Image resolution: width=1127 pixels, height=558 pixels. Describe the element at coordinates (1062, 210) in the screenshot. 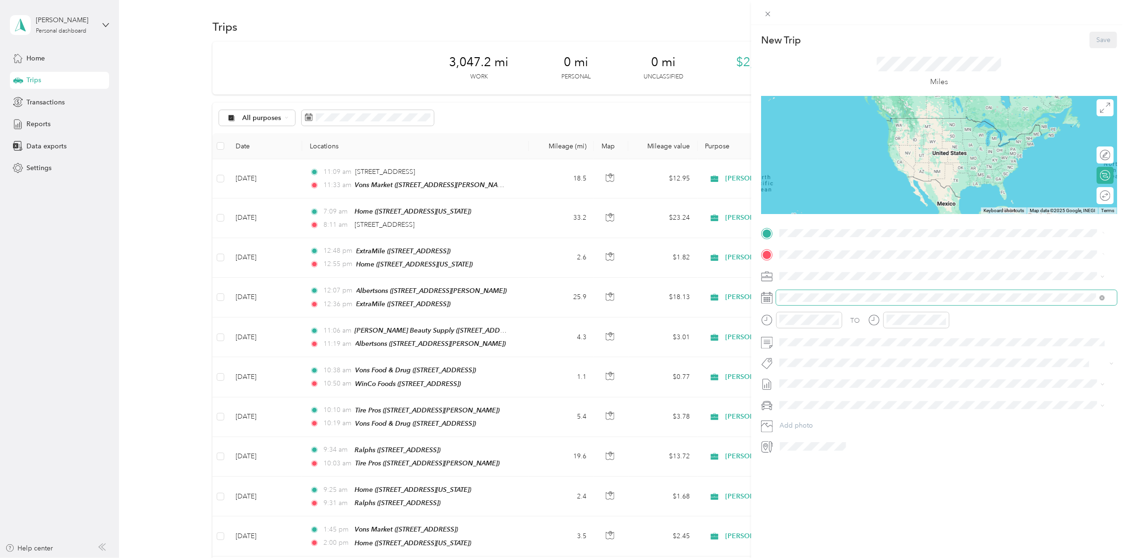

I see `span: Map data ©2025 Google, INEGI` at that location.